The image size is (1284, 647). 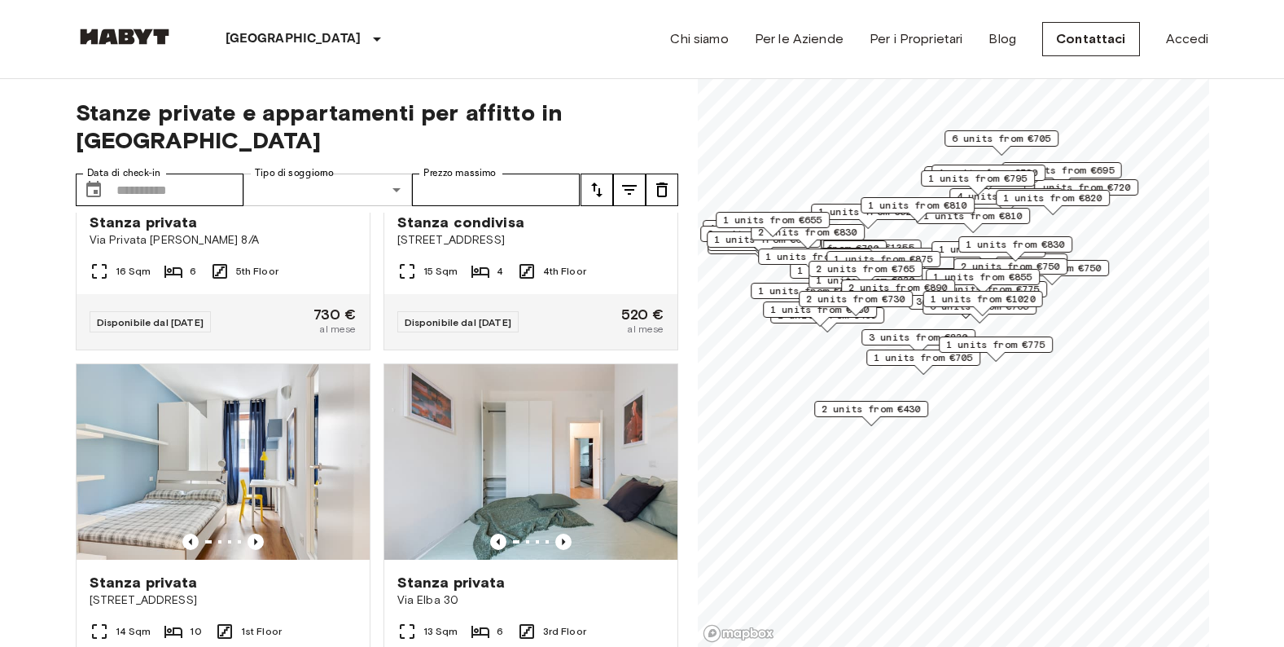 I want to click on span: 2 units from €890, so click(x=898, y=288).